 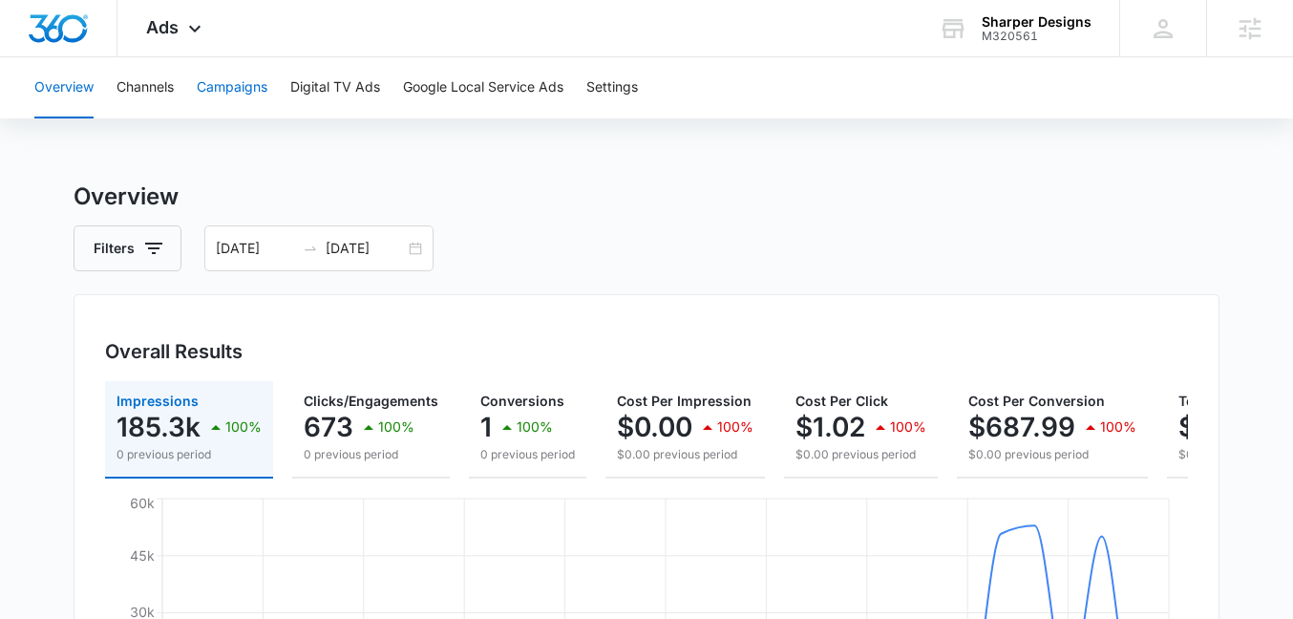 I want to click on div: Domain Overview, so click(x=121, y=118).